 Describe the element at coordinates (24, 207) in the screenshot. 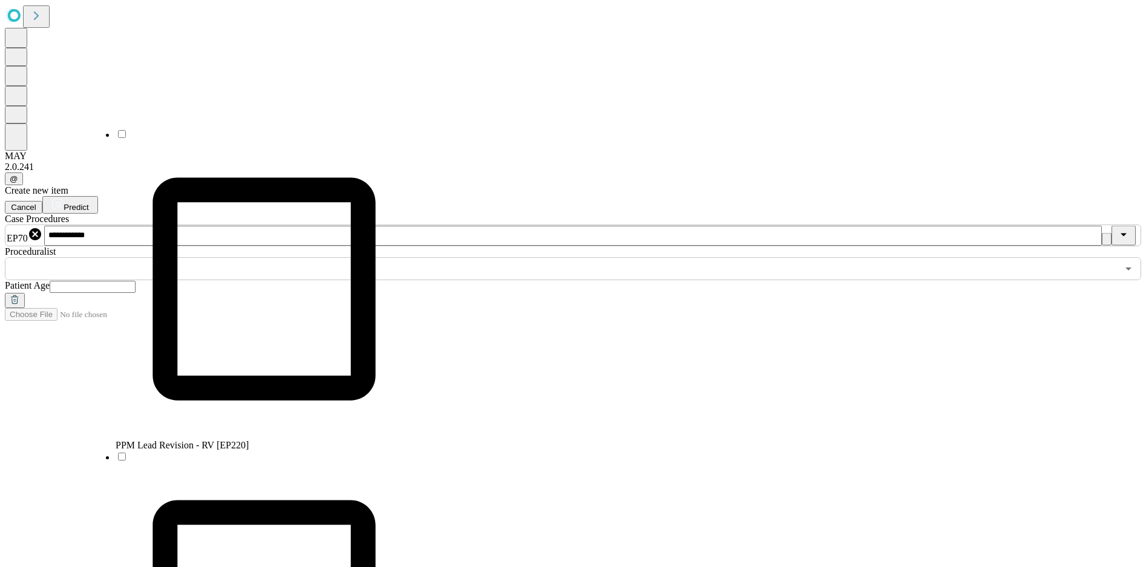

I see `span: Cancel` at that location.